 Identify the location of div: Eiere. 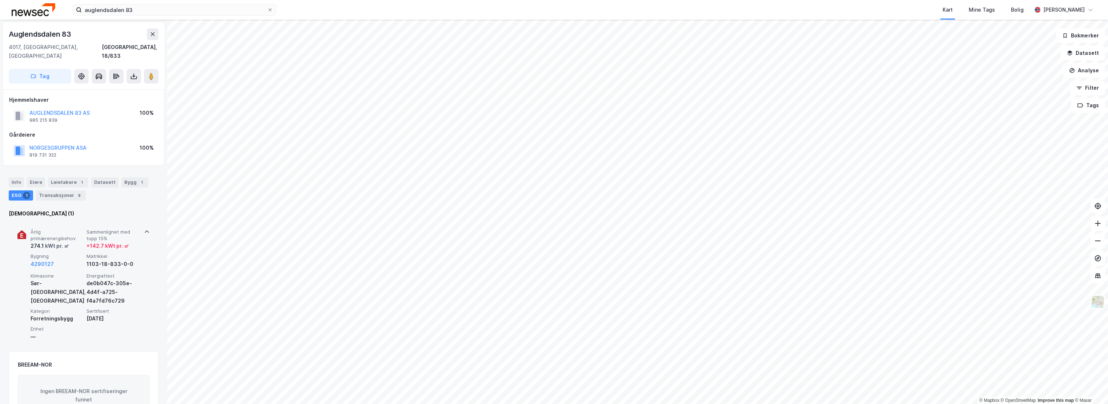
(36, 182).